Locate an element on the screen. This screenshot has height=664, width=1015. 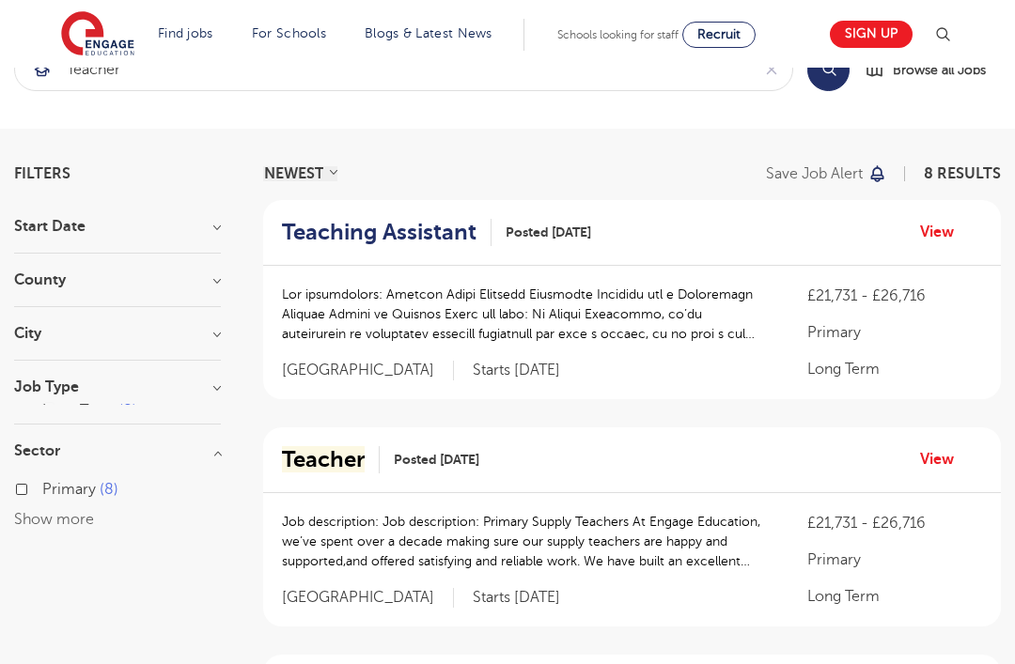
input: Submit is located at coordinates (382, 70).